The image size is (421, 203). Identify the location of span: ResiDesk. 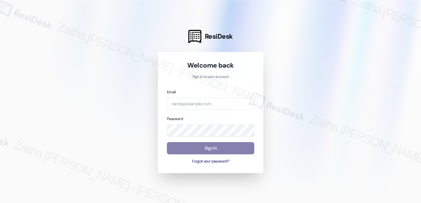
(219, 36).